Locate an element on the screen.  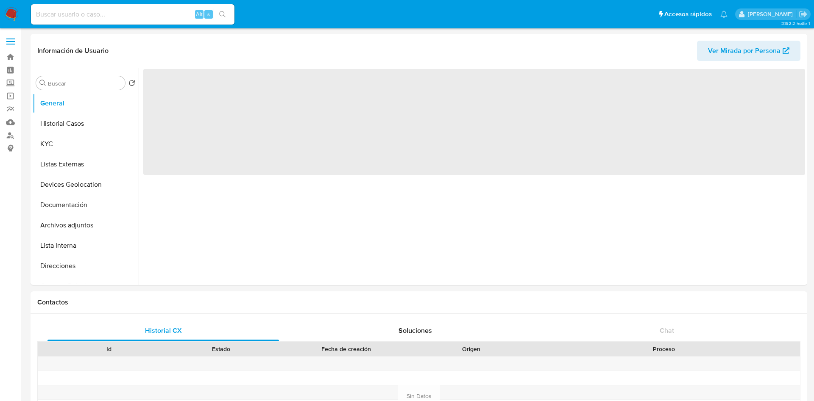
div: Id is located at coordinates (109, 349).